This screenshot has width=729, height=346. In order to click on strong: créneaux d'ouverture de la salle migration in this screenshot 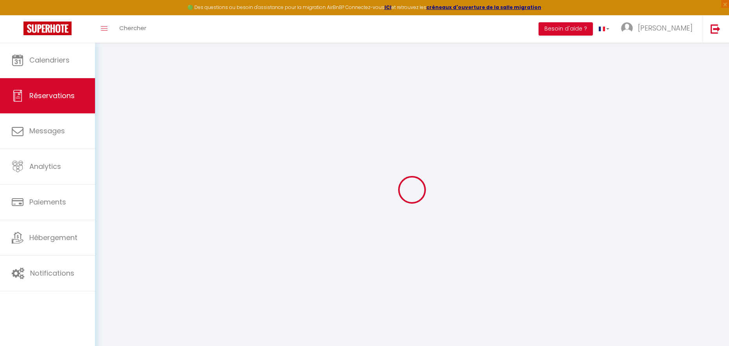, I will do `click(484, 7)`.